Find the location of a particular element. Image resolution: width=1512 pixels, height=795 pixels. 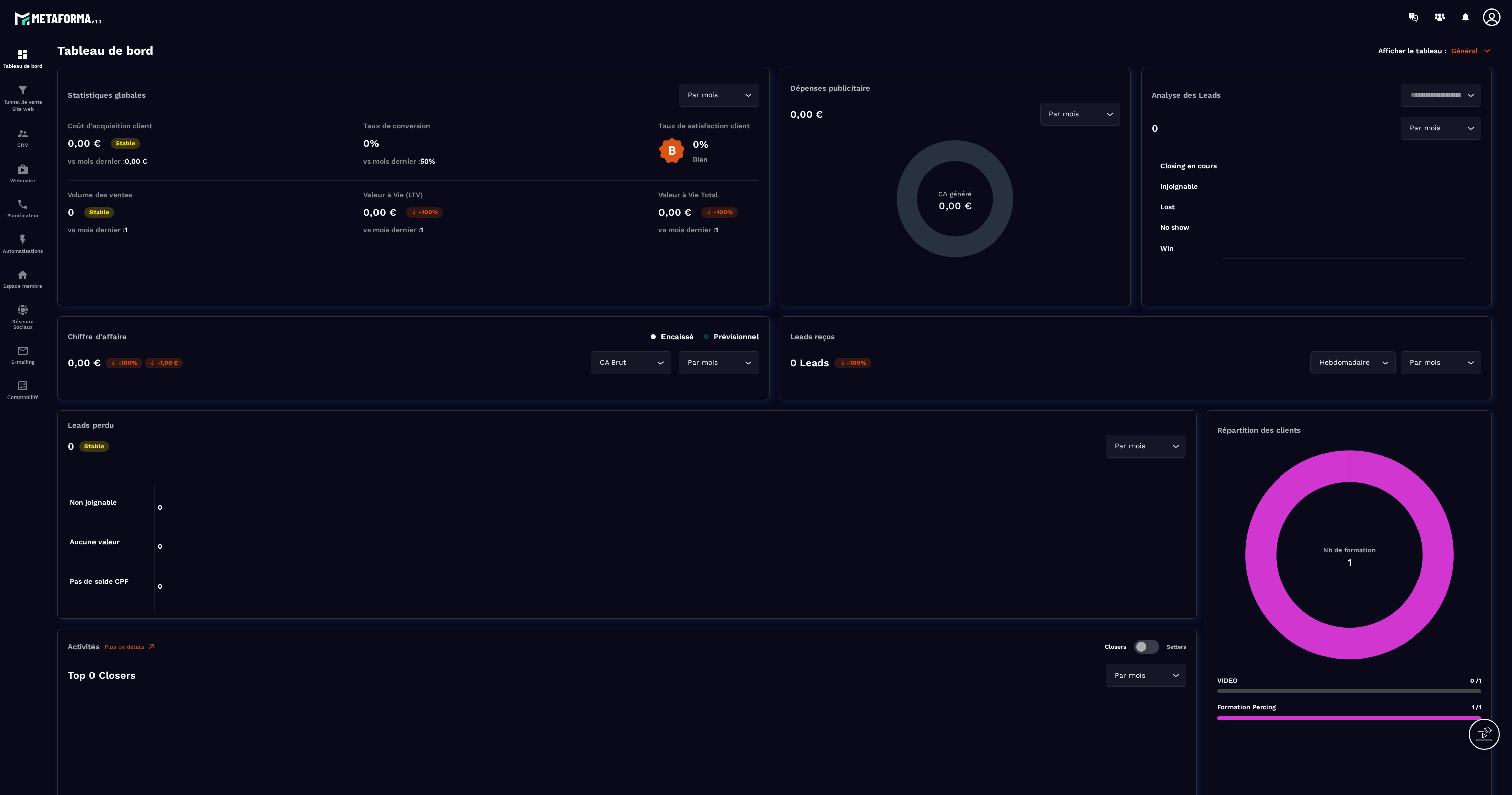

span: 50% is located at coordinates (428, 161).